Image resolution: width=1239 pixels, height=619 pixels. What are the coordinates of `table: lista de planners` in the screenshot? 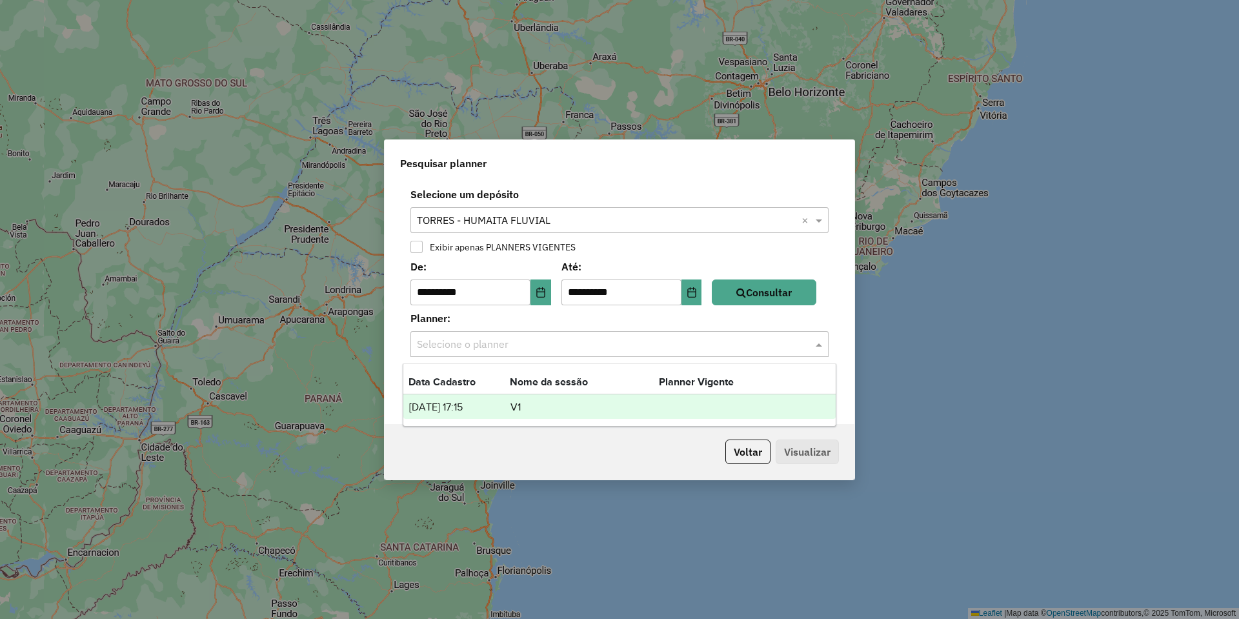 It's located at (572, 407).